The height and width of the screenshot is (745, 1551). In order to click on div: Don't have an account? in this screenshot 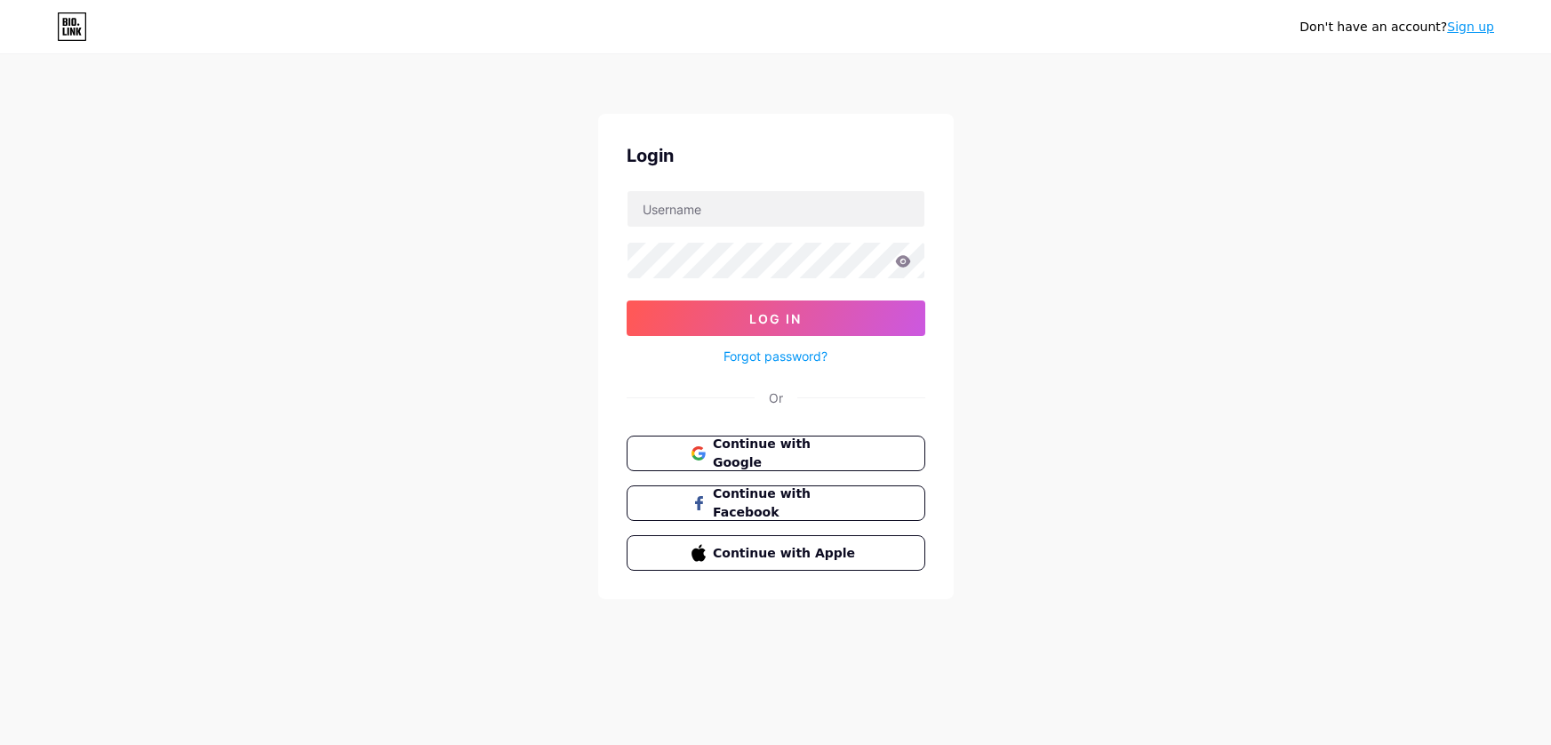, I will do `click(1397, 27)`.